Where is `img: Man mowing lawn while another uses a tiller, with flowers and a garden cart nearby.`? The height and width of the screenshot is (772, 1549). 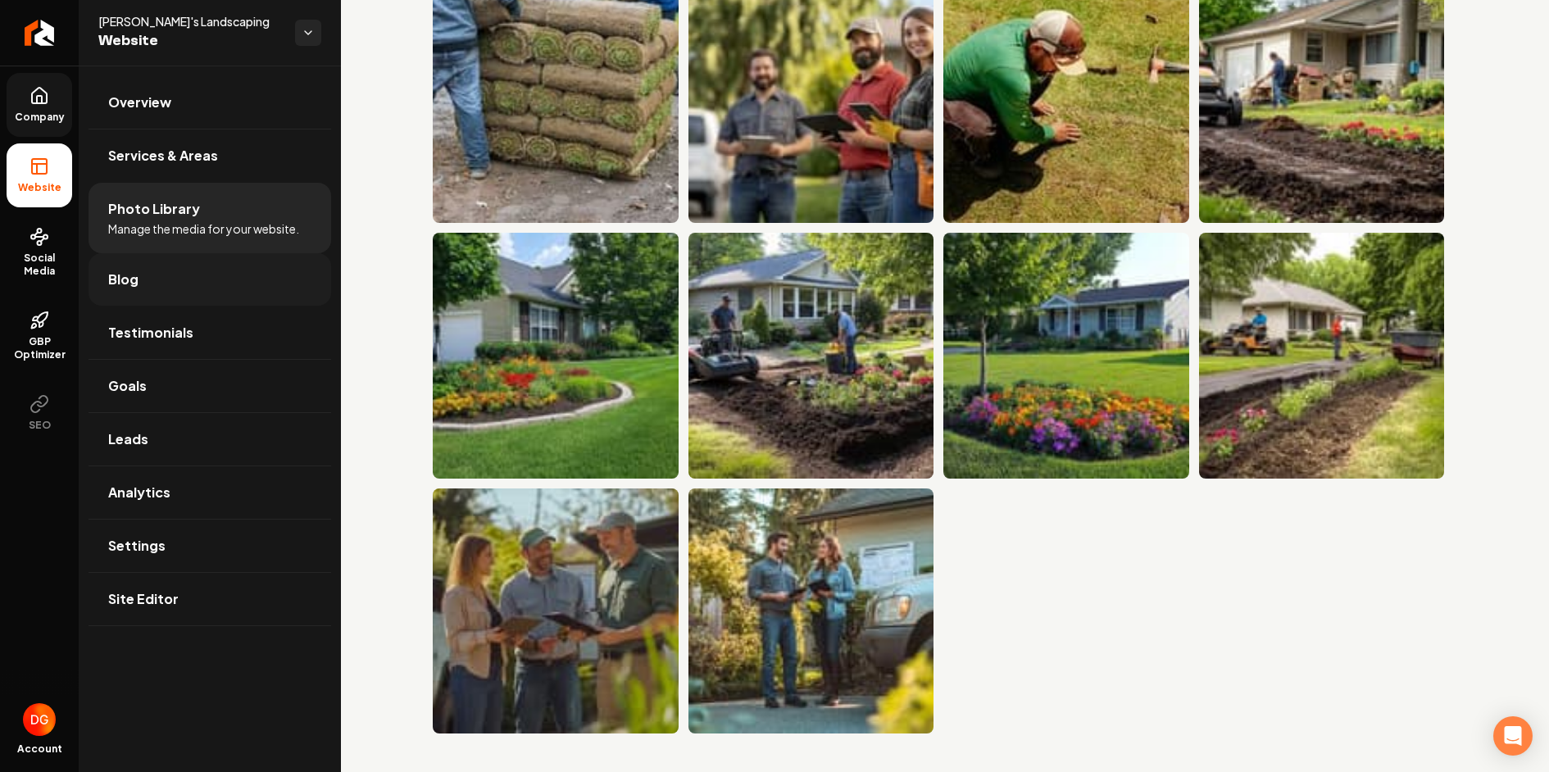 img: Man mowing lawn while another uses a tiller, with flowers and a garden cart nearby. is located at coordinates (1322, 356).